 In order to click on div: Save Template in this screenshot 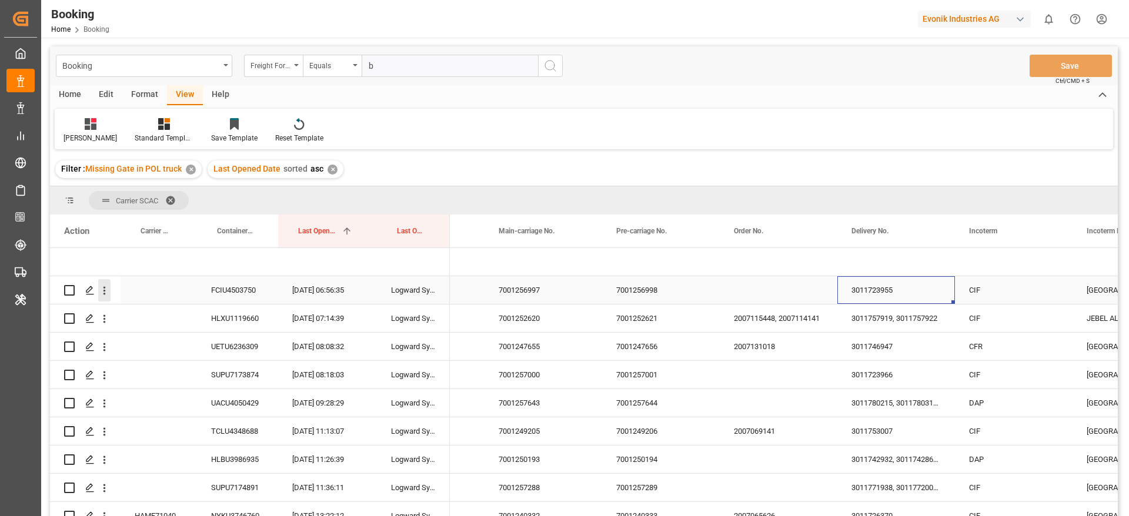, I will do `click(234, 138)`.